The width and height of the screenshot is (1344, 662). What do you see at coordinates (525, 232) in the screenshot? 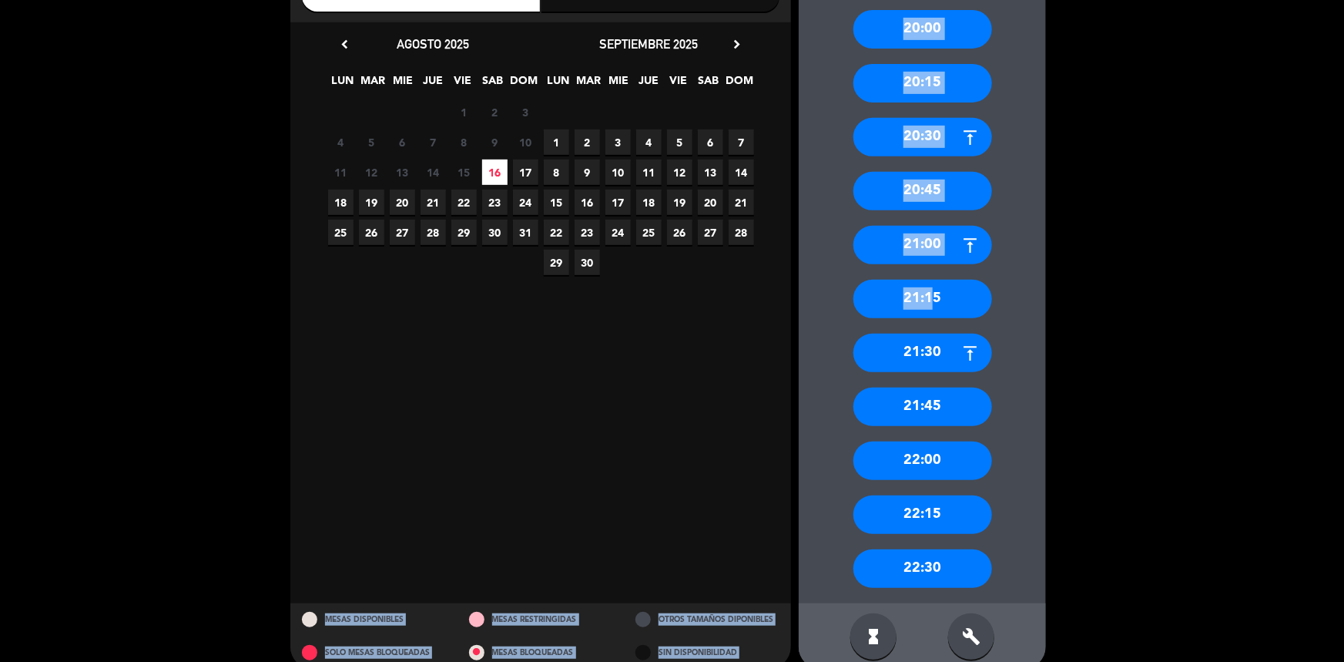
I see `span: 31` at bounding box center [525, 232].